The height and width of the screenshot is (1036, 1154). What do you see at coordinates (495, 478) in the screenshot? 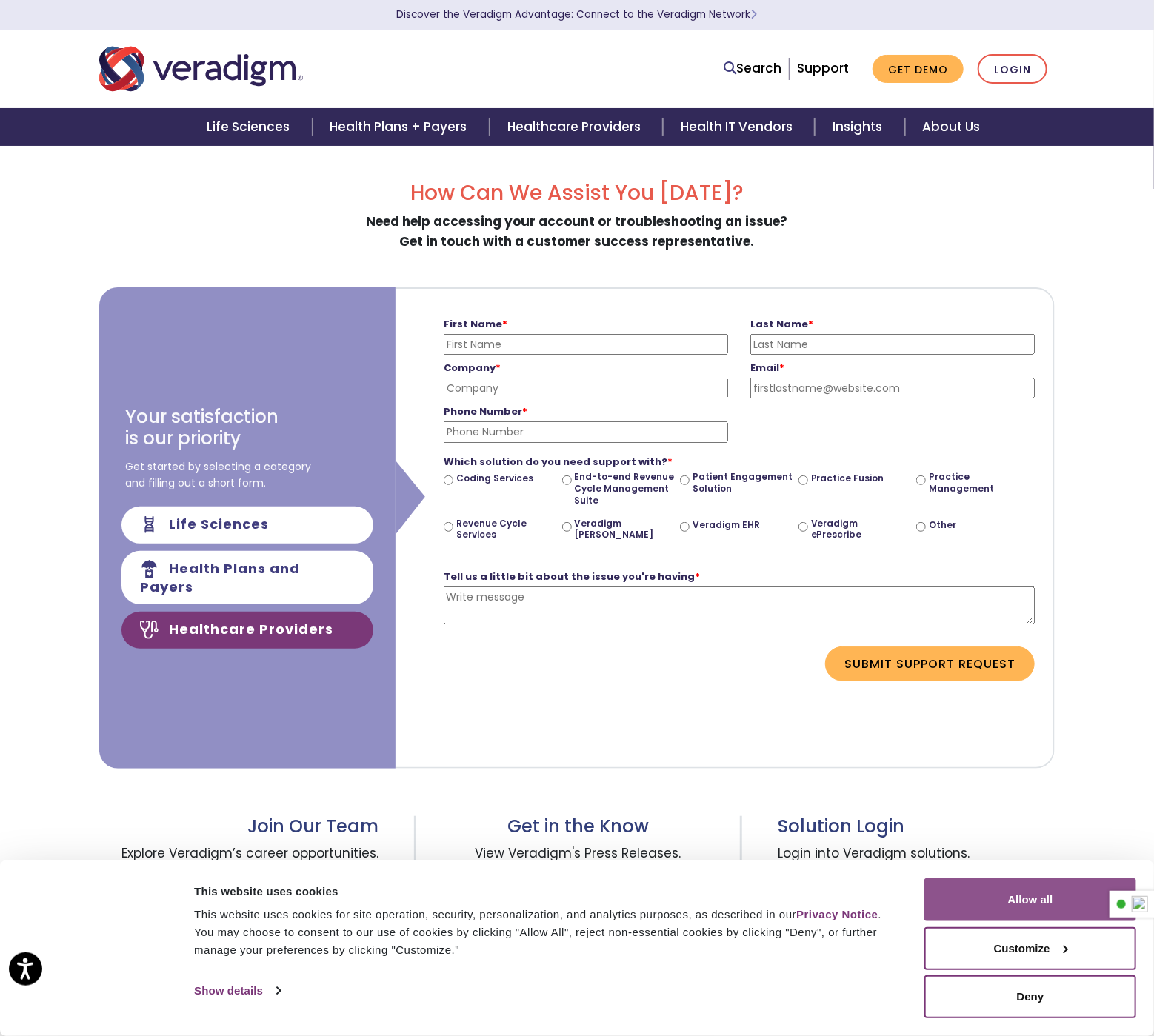
I see `label: Coding Services` at bounding box center [495, 478].